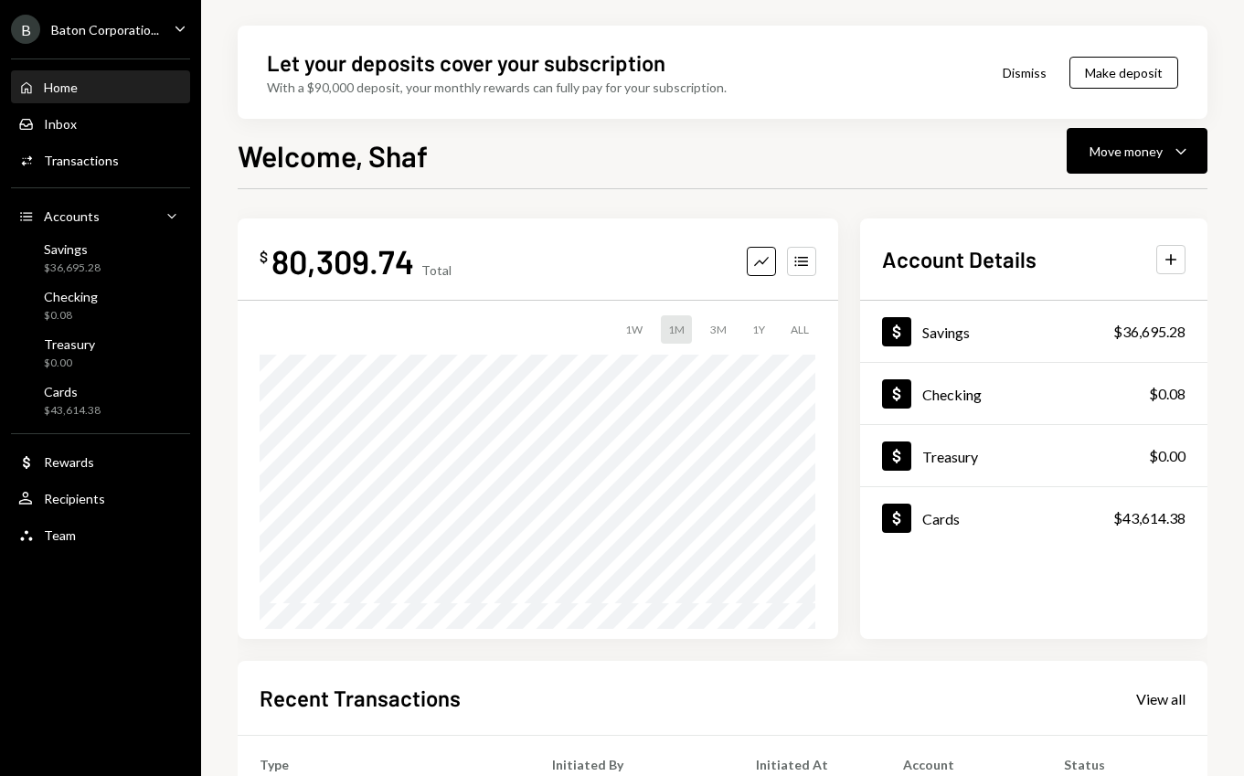 The height and width of the screenshot is (776, 1244). I want to click on a: Home, so click(101, 87).